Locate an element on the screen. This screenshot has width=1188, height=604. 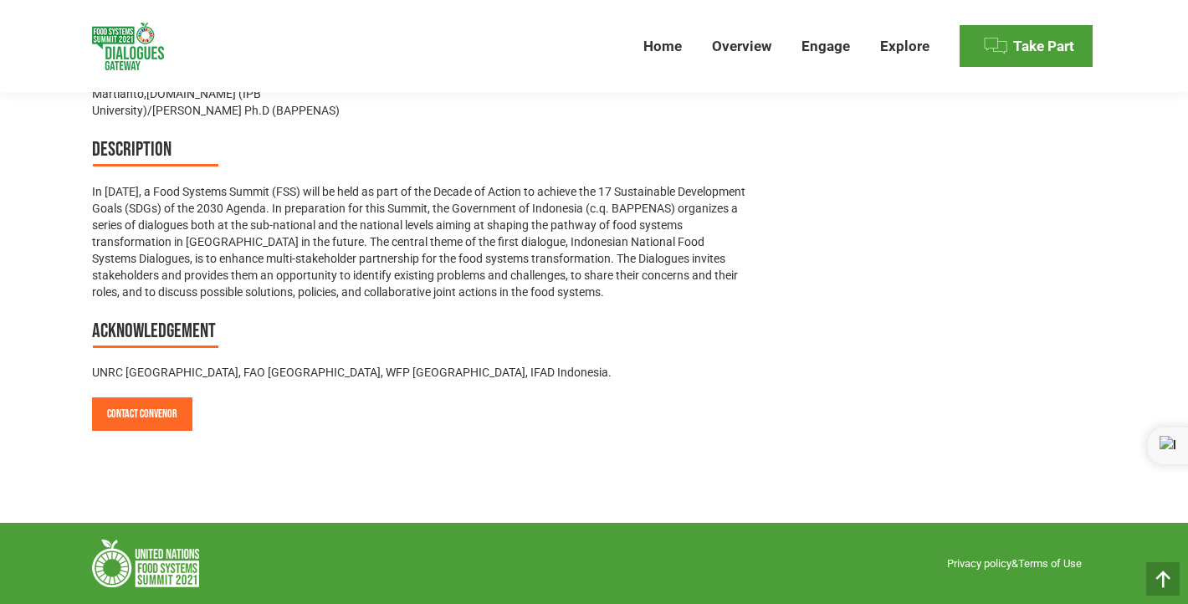
img: Menu icon is located at coordinates (996, 46).